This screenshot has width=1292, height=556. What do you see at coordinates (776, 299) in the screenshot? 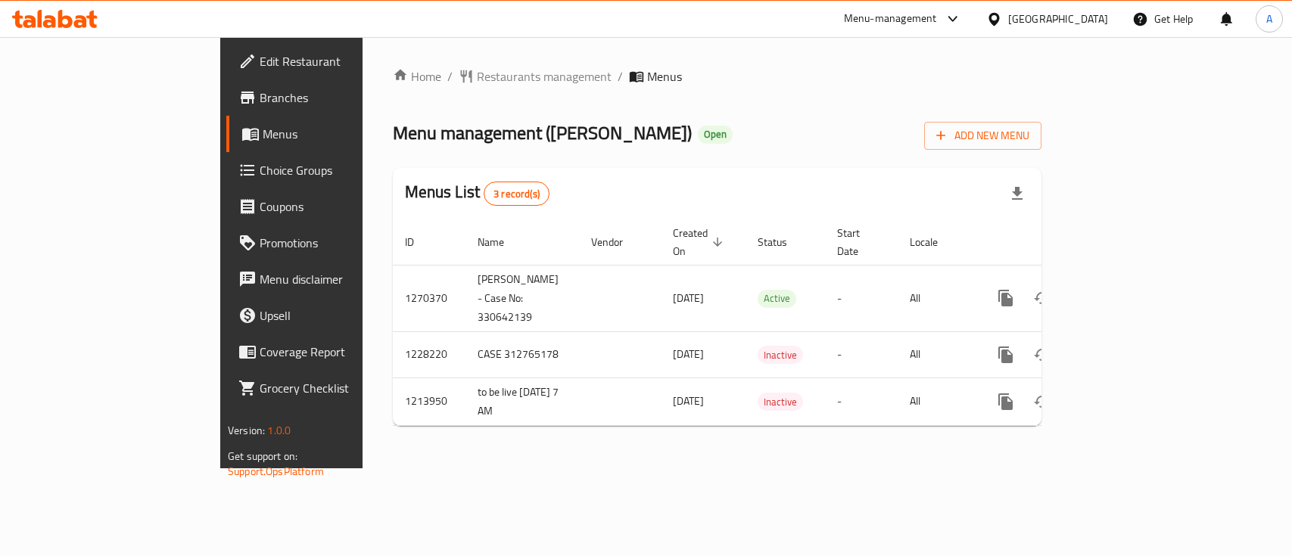
I see `div: Active` at bounding box center [776, 299].